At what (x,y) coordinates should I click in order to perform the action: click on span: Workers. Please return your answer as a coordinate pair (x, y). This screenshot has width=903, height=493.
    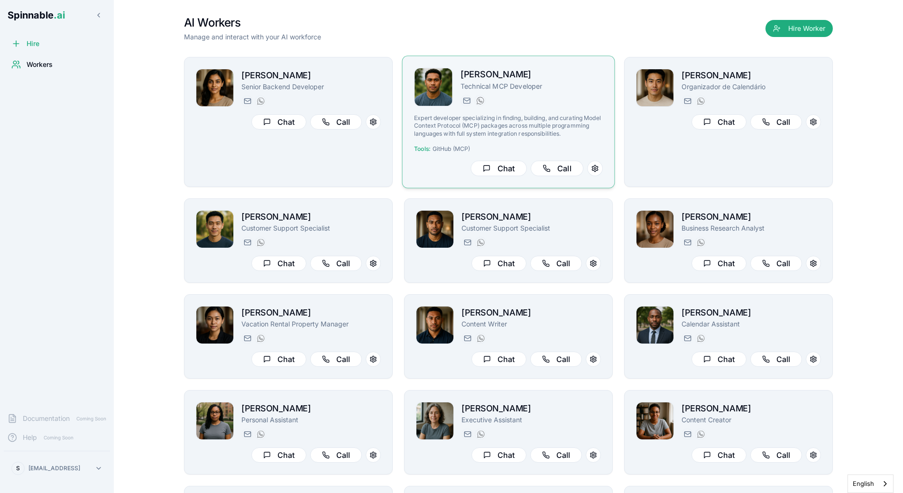
    Looking at the image, I should click on (39, 64).